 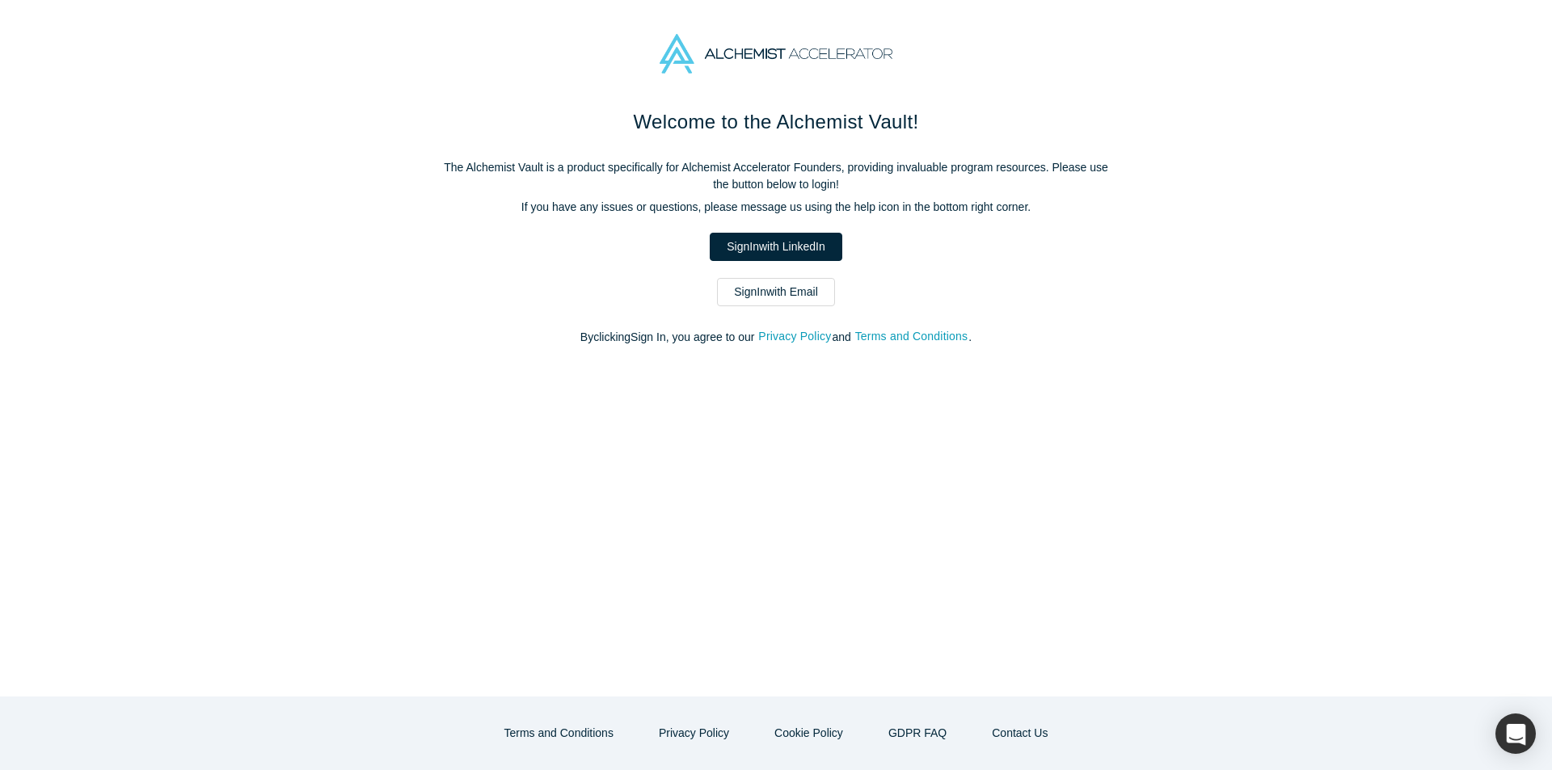 What do you see at coordinates (808, 733) in the screenshot?
I see `button: Cookie Policy` at bounding box center [808, 733].